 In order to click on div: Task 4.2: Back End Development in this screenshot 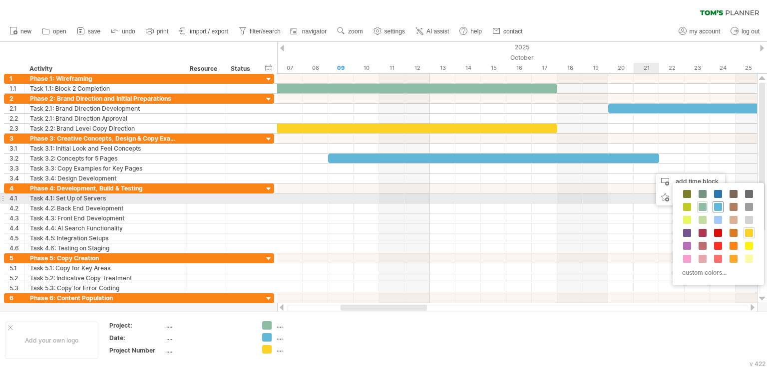, I will do `click(105, 208)`.